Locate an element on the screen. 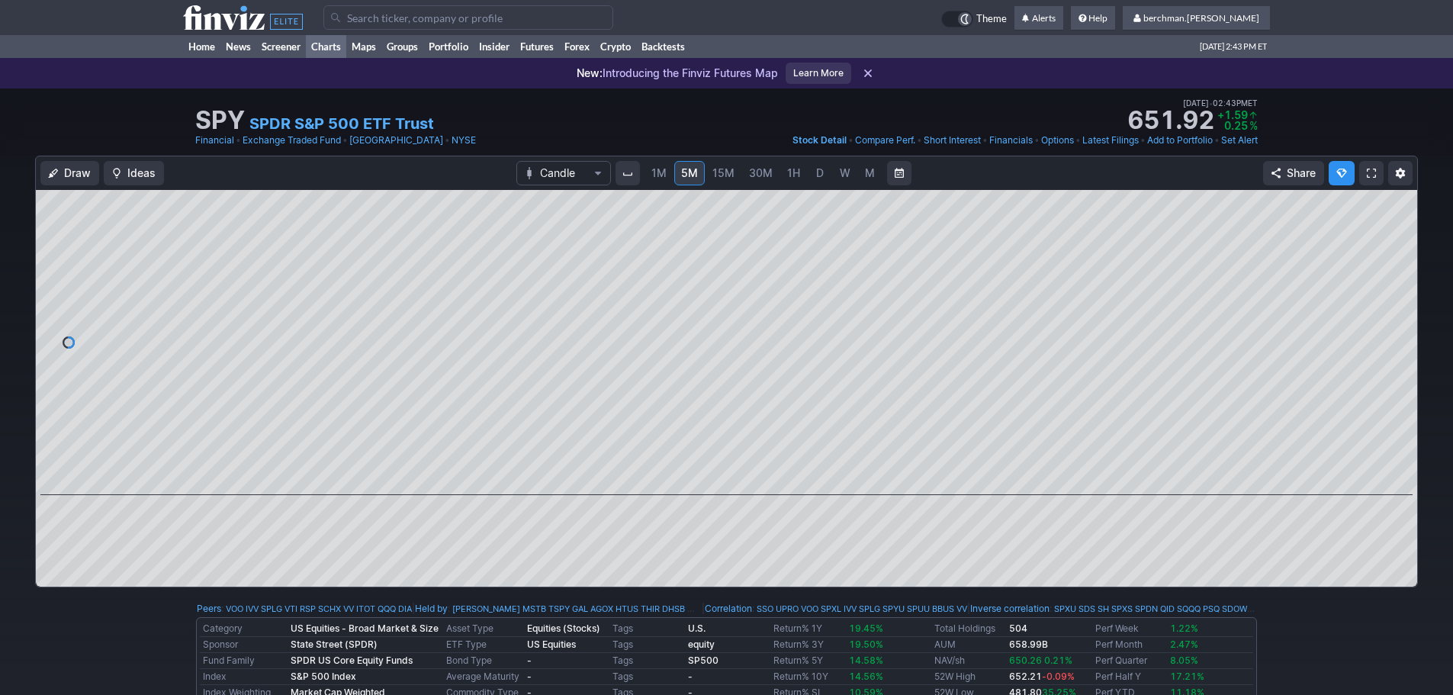 This screenshot has width=1453, height=695. a: SH is located at coordinates (1103, 609).